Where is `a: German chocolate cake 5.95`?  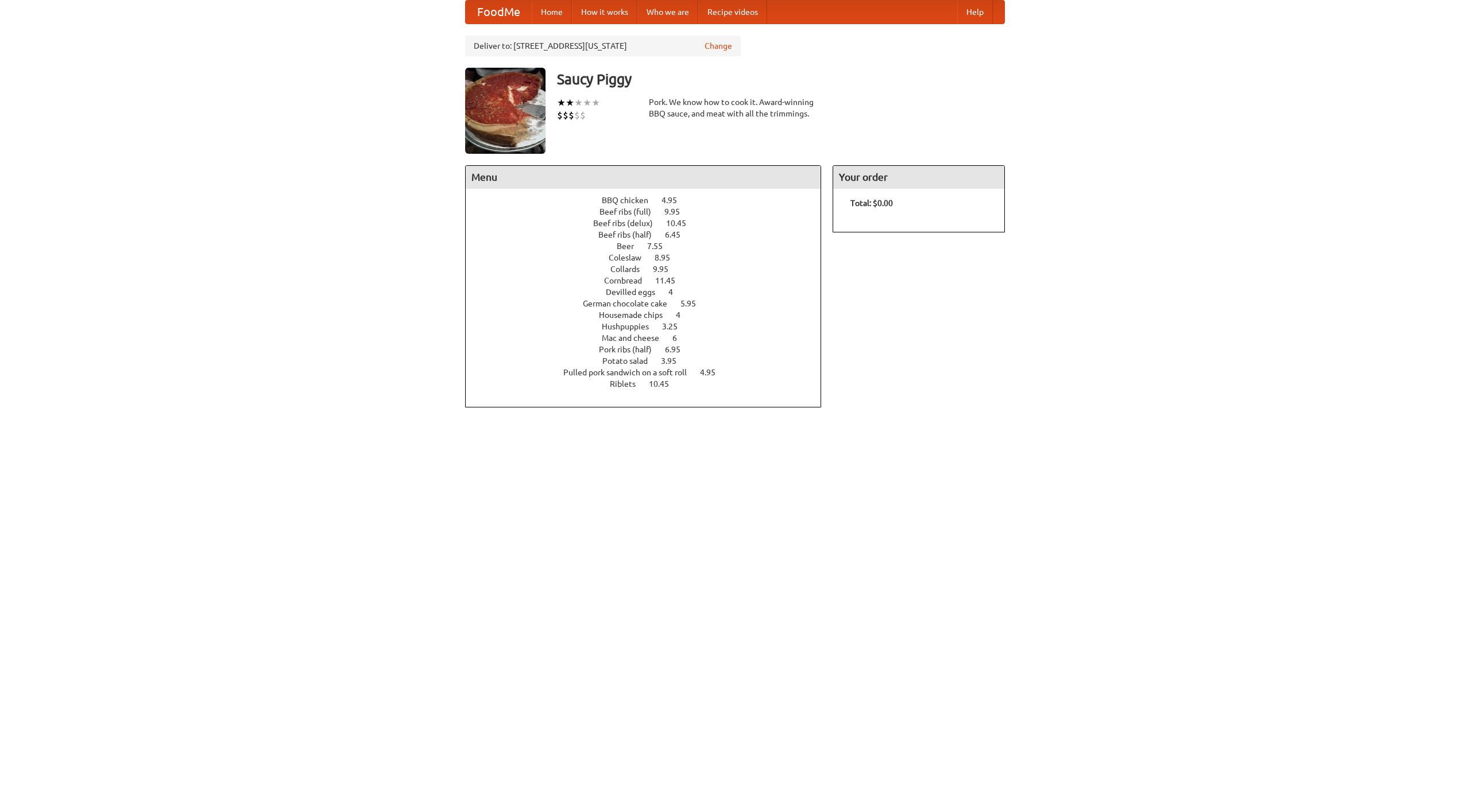 a: German chocolate cake 5.95 is located at coordinates (650, 304).